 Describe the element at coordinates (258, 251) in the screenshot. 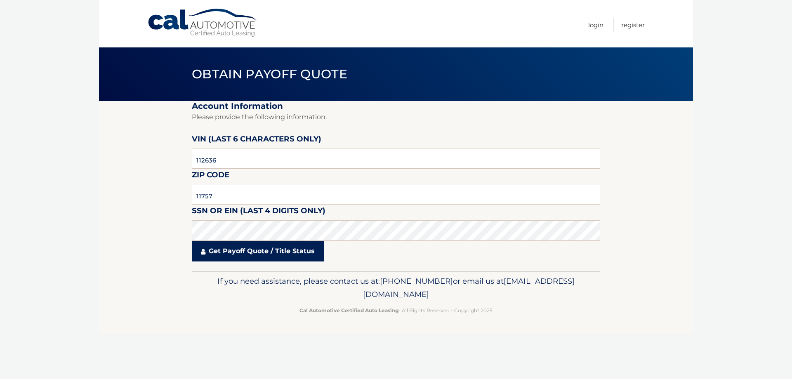

I see `a: Get Payoff Quote / Title Status` at that location.